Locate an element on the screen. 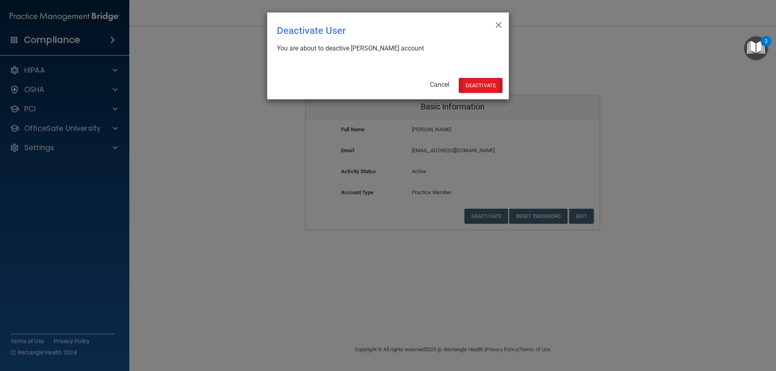  a: Cancel is located at coordinates (440, 84).